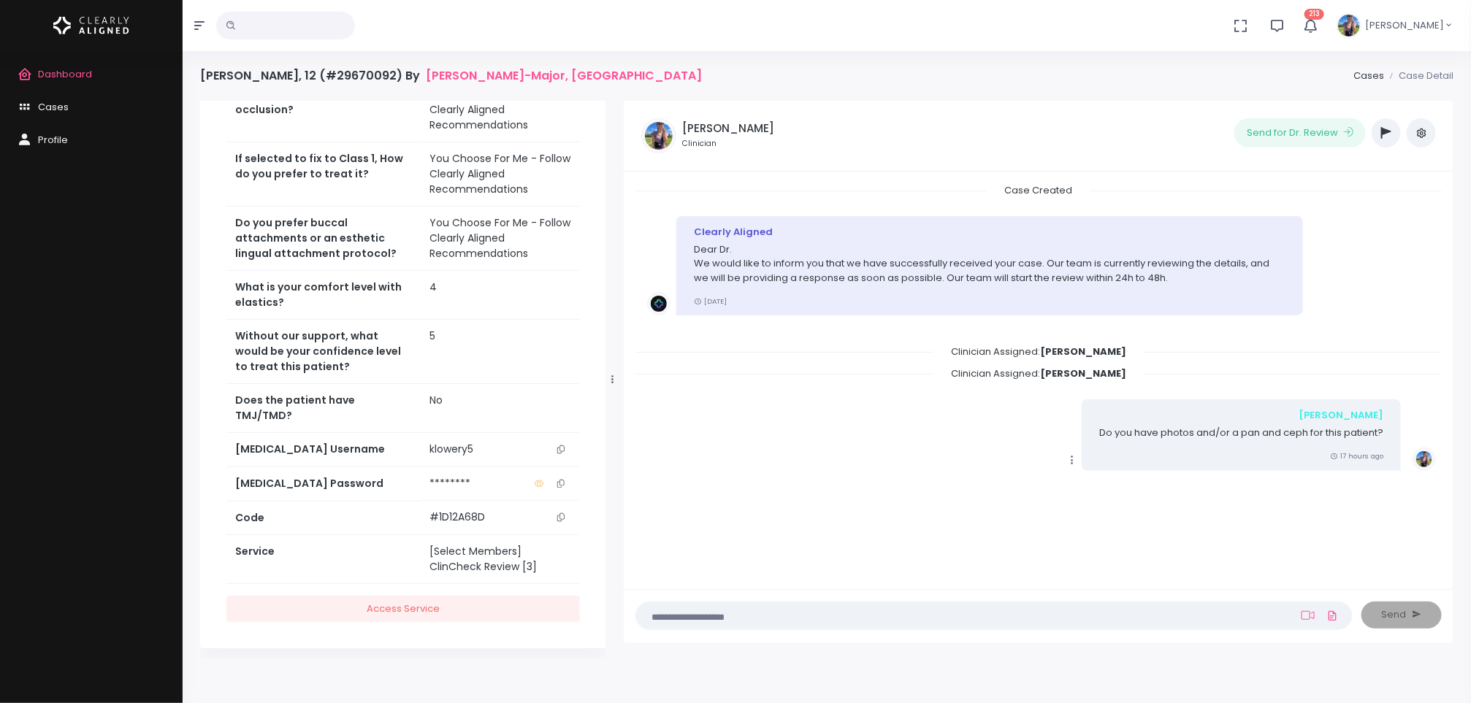  I want to click on span: 213, so click(1314, 14).